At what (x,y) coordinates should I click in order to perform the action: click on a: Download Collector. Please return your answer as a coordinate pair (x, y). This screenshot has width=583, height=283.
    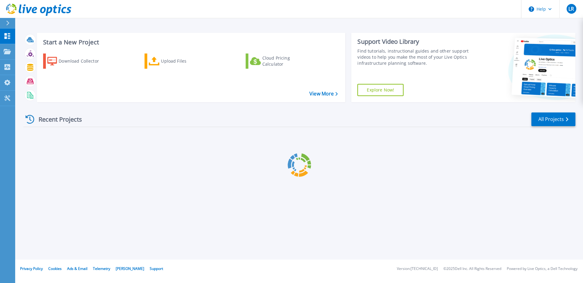
    Looking at the image, I should click on (77, 61).